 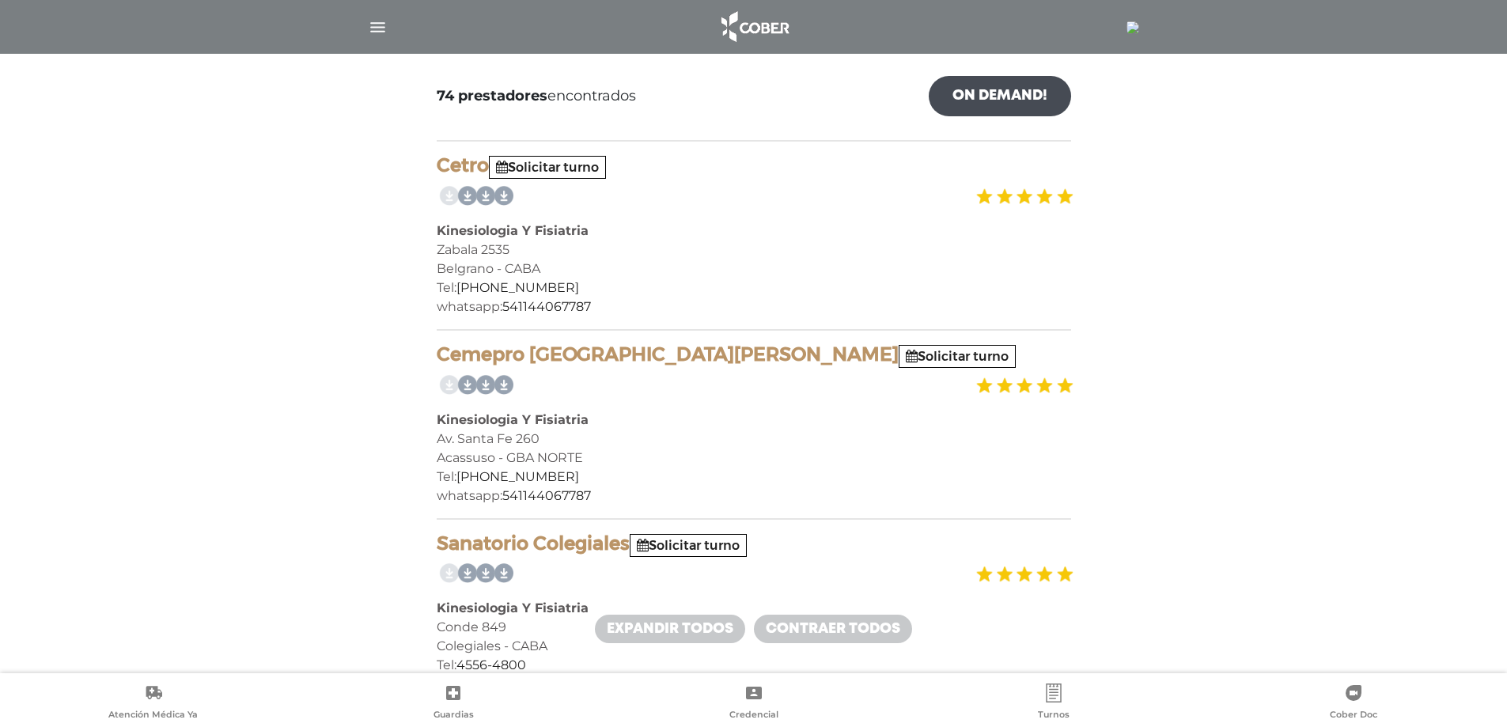 What do you see at coordinates (153, 716) in the screenshot?
I see `span: Atención Médica Ya` at bounding box center [153, 716].